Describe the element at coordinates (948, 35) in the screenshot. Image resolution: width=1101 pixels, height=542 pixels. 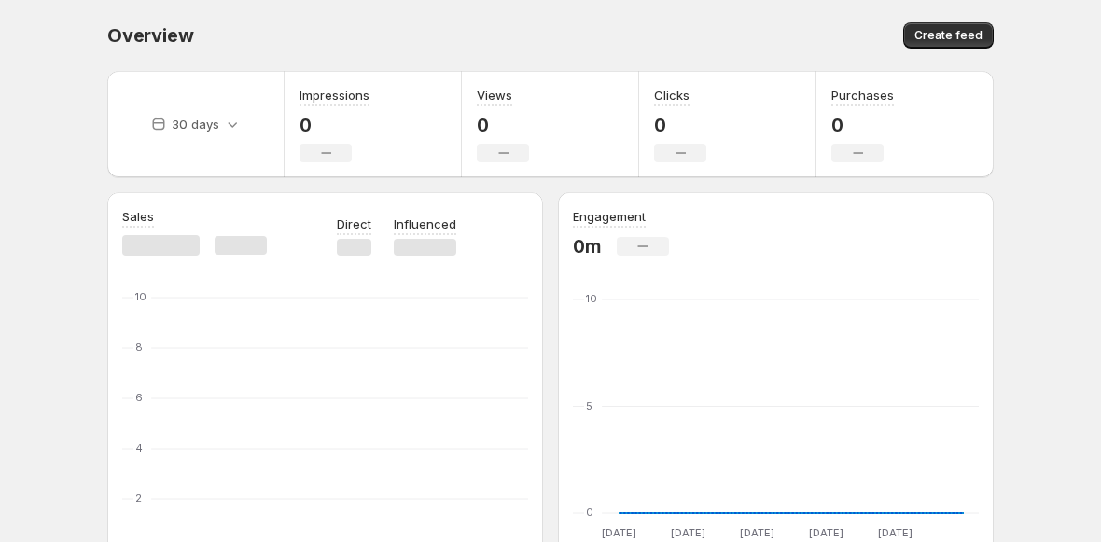
I see `button: Create feed` at that location.